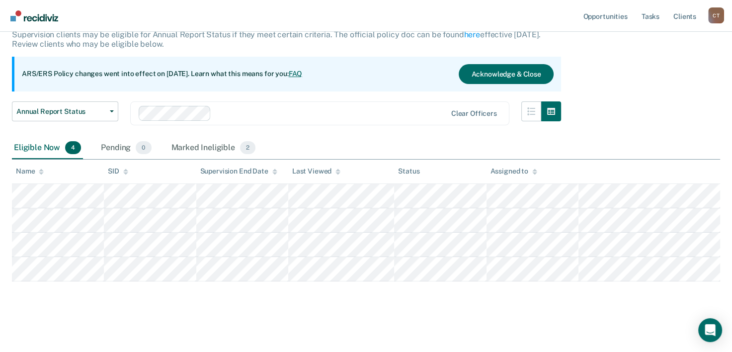 Image resolution: width=732 pixels, height=352 pixels. I want to click on a: here, so click(472, 34).